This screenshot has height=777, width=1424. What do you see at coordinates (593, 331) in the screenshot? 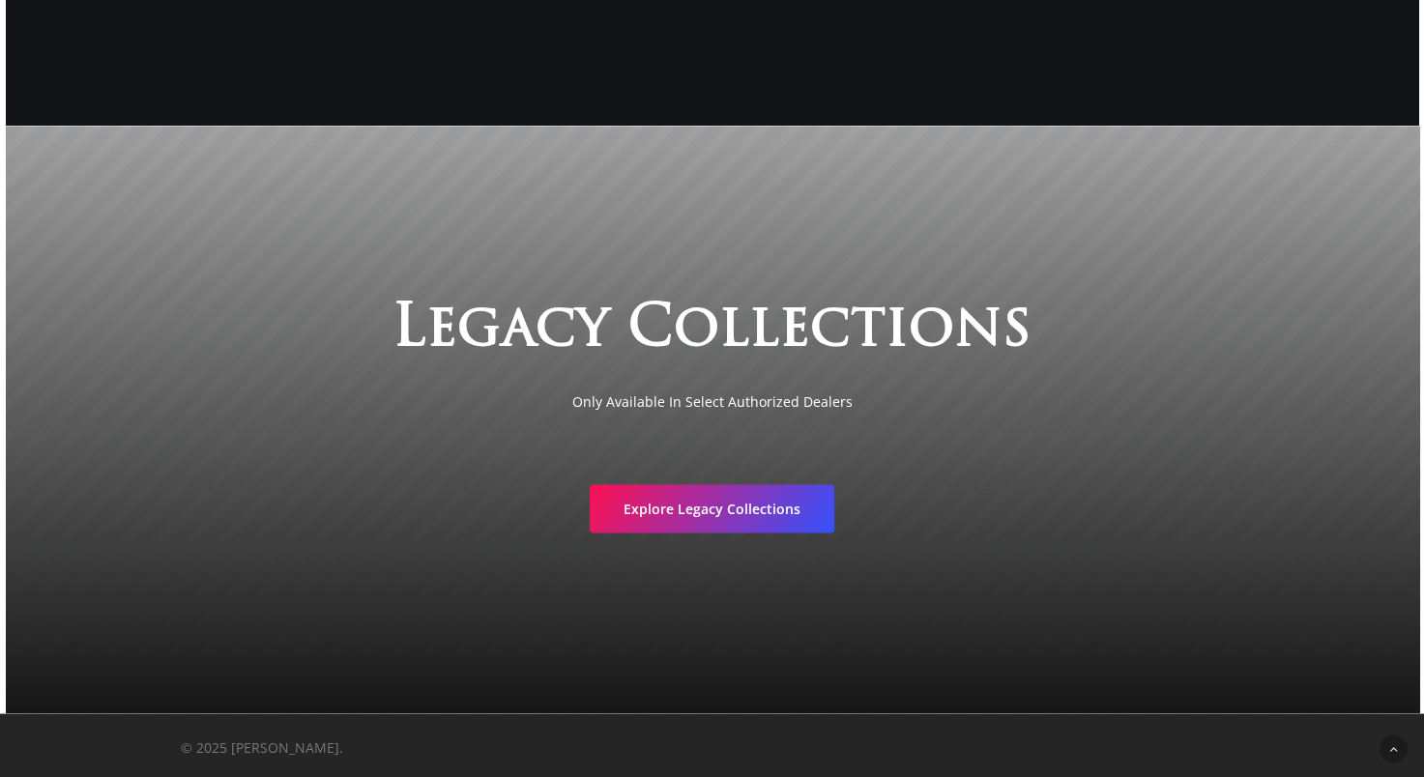
I see `span: y` at bounding box center [593, 331].